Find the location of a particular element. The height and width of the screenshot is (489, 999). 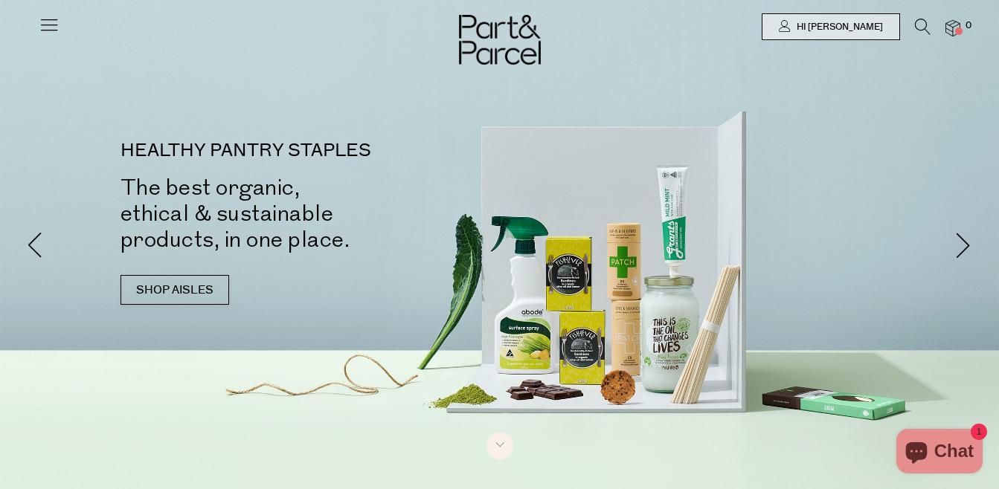

a: 0 is located at coordinates (953, 28).